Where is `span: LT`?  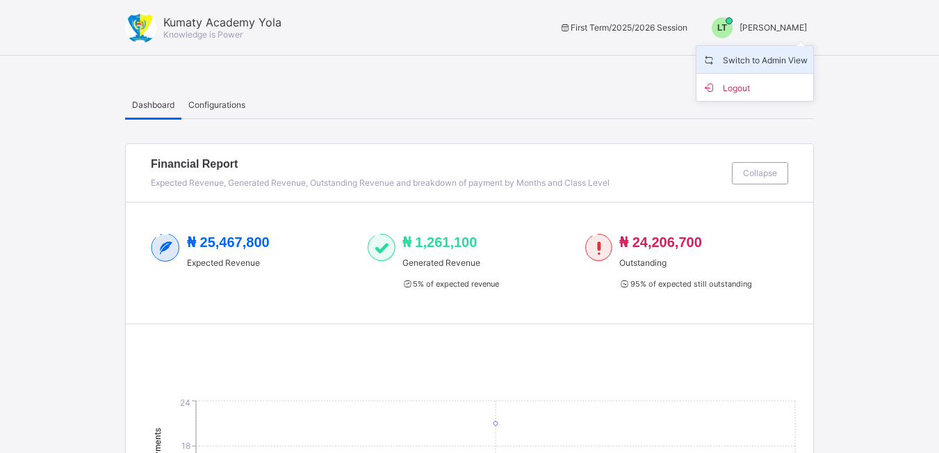 span: LT is located at coordinates (722, 28).